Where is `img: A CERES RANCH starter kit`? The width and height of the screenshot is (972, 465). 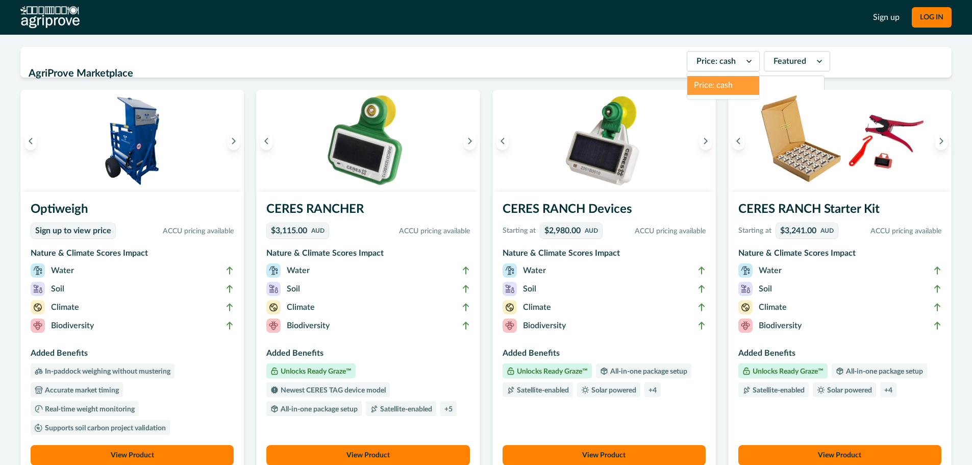
img: A CERES RANCH starter kit is located at coordinates (839, 141).